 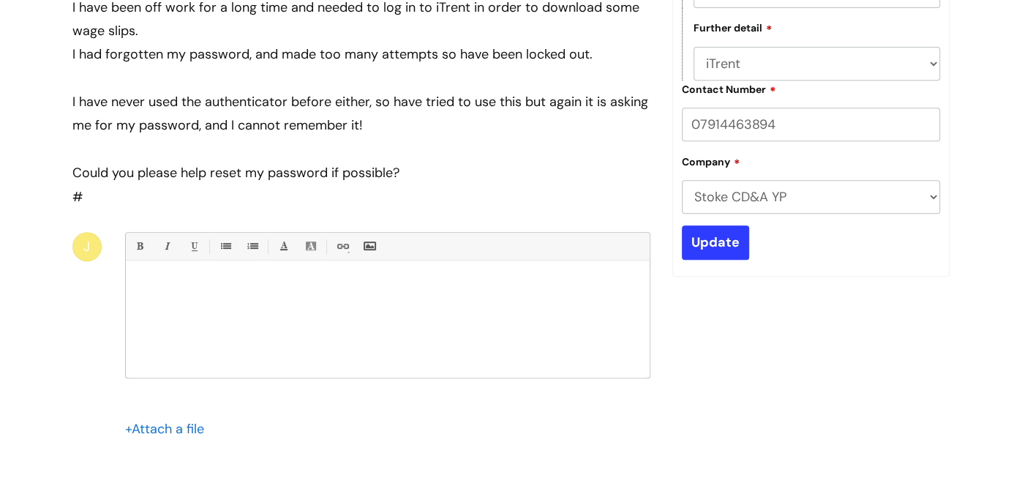 What do you see at coordinates (715, 242) in the screenshot?
I see `input: Update` at bounding box center [715, 242].